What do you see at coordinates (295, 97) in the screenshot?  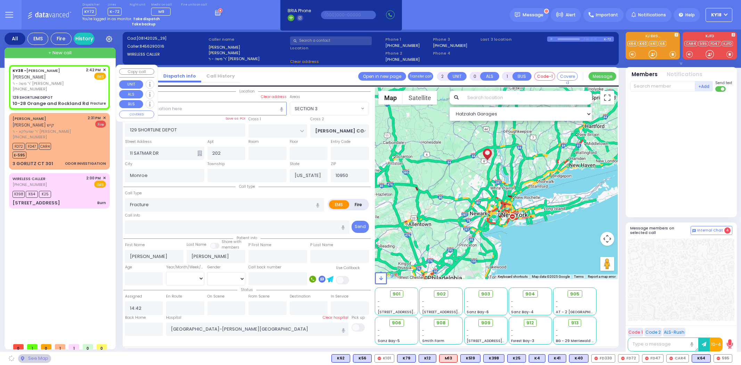 I see `label: Areas` at bounding box center [295, 97].